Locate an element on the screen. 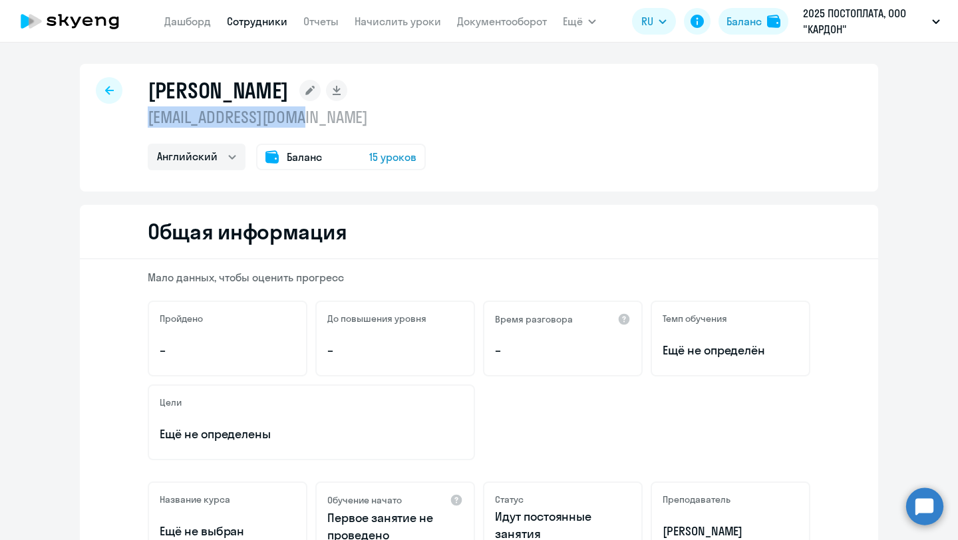 This screenshot has height=540, width=958. h5: Преподаватель is located at coordinates (696, 499).